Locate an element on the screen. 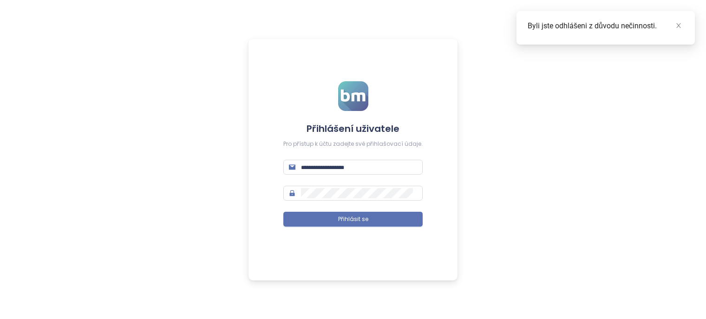  span: Přihlásit se is located at coordinates (353, 219).